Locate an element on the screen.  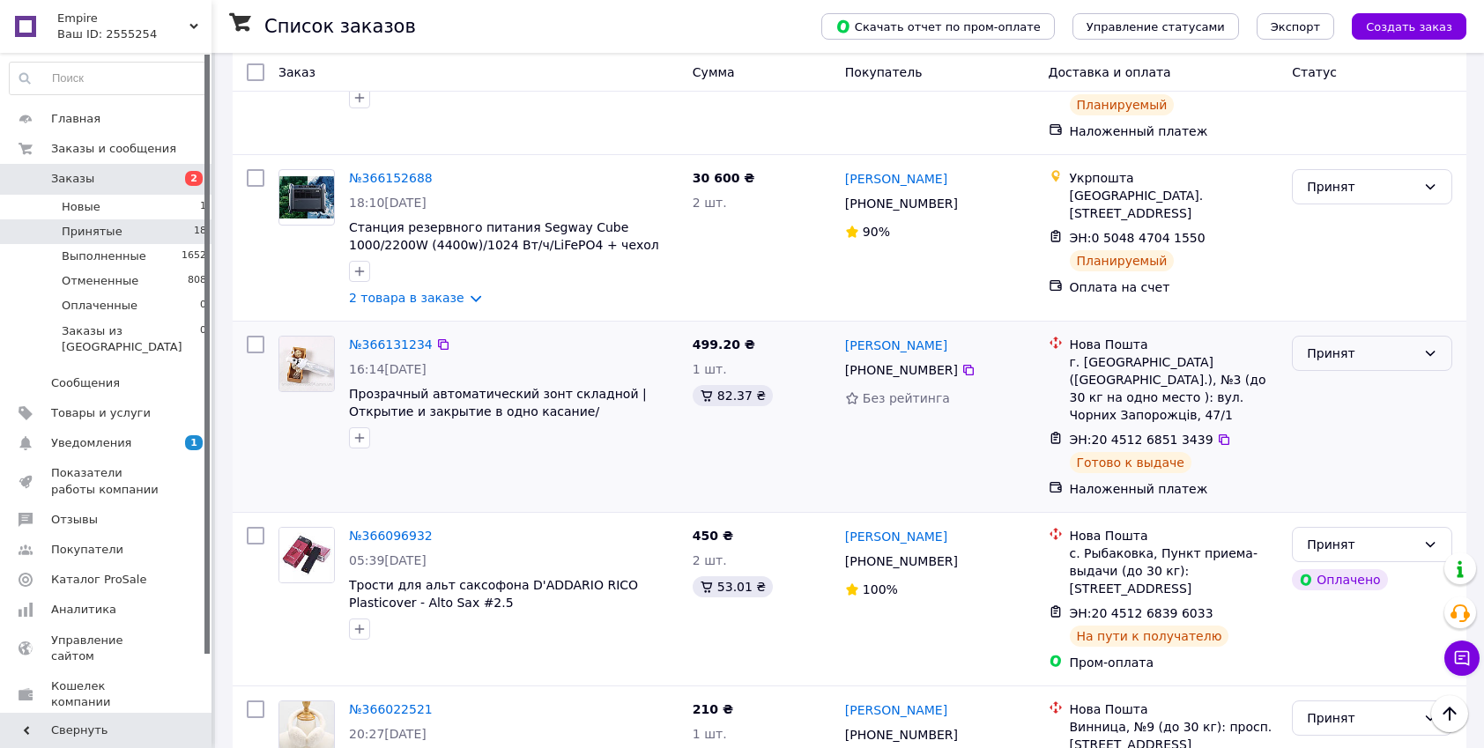
span: 1652 is located at coordinates (194, 257).